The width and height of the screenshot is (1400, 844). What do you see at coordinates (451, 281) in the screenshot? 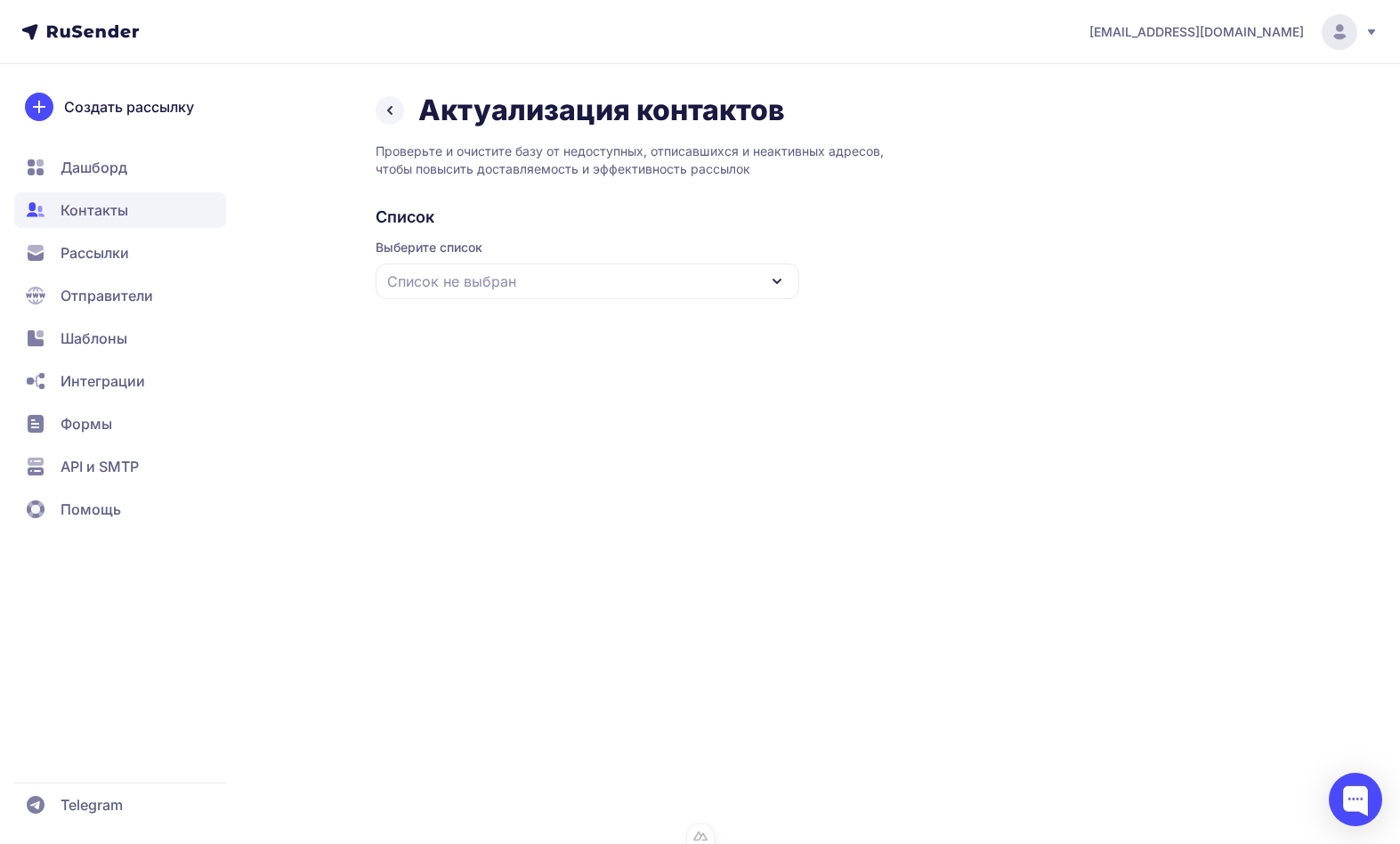
I see `span: Список не выбран` at bounding box center [451, 281].